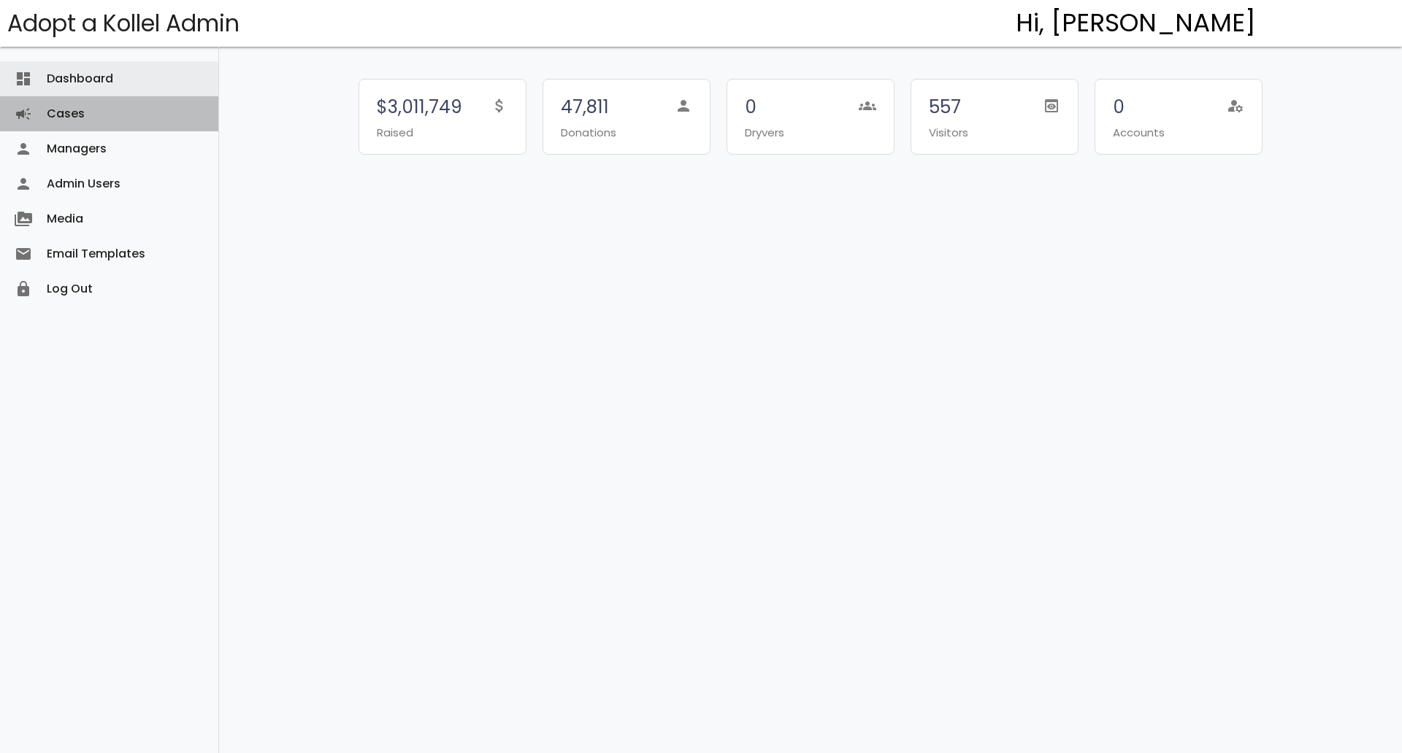 Image resolution: width=1402 pixels, height=753 pixels. Describe the element at coordinates (419, 107) in the screenshot. I see `h5: $3,011,749` at that location.